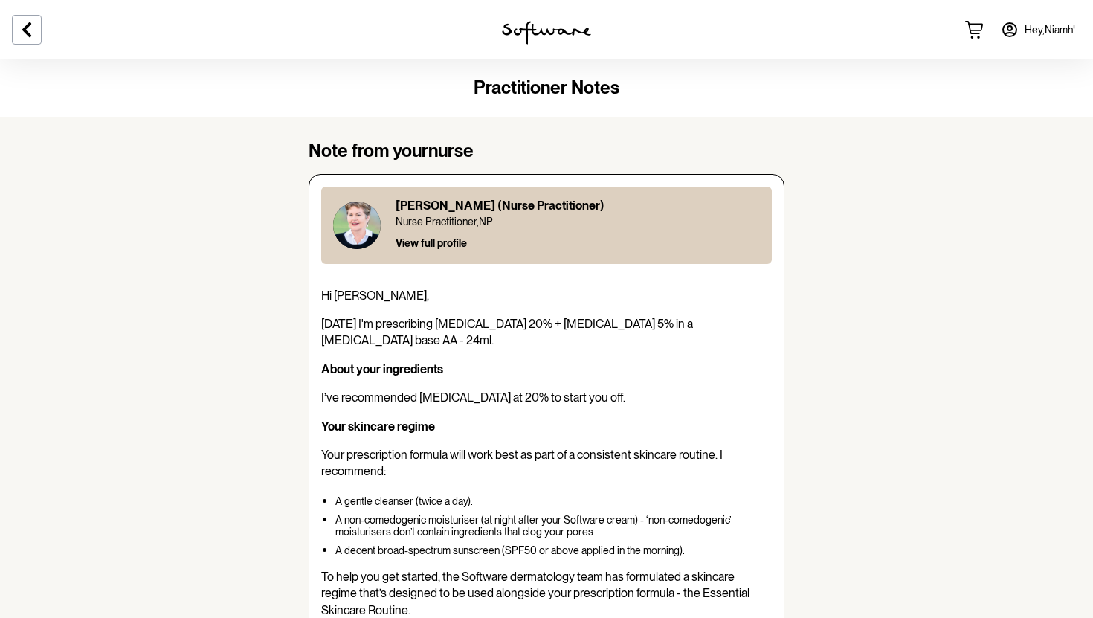 This screenshot has width=1093, height=618. Describe the element at coordinates (535, 593) in the screenshot. I see `span: To help you get started, the Software dermatology team has formulated a skincare regime that’s de...` at that location.